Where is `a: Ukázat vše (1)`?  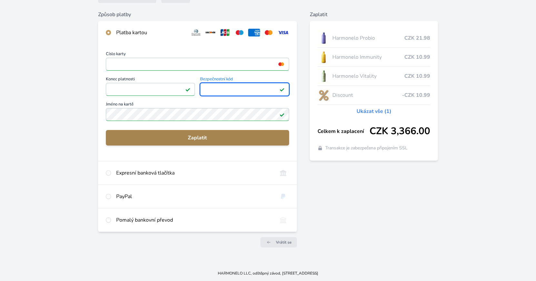
a: Ukázat vše (1) is located at coordinates (374, 111).